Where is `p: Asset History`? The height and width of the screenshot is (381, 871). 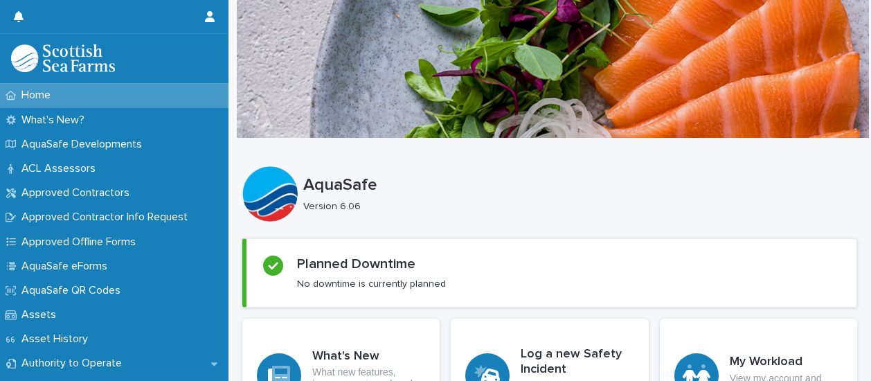 p: Asset History is located at coordinates (57, 339).